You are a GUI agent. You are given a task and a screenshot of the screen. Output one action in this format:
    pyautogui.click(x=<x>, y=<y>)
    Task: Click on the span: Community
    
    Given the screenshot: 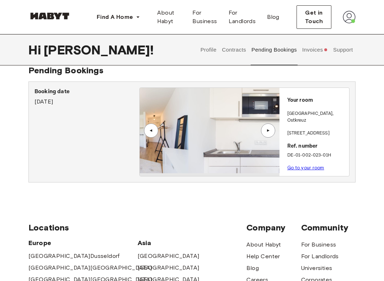 What is the action you would take?
    pyautogui.click(x=328, y=227)
    